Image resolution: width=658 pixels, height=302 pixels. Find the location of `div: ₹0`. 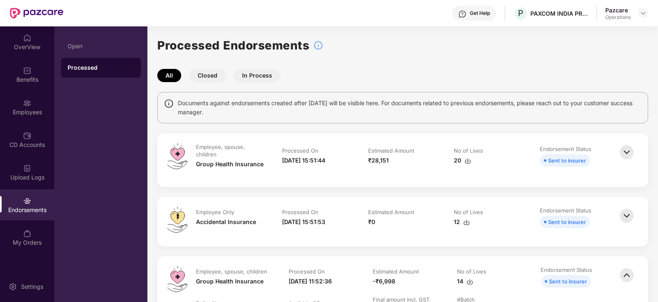

div: ₹0 is located at coordinates (372, 222).